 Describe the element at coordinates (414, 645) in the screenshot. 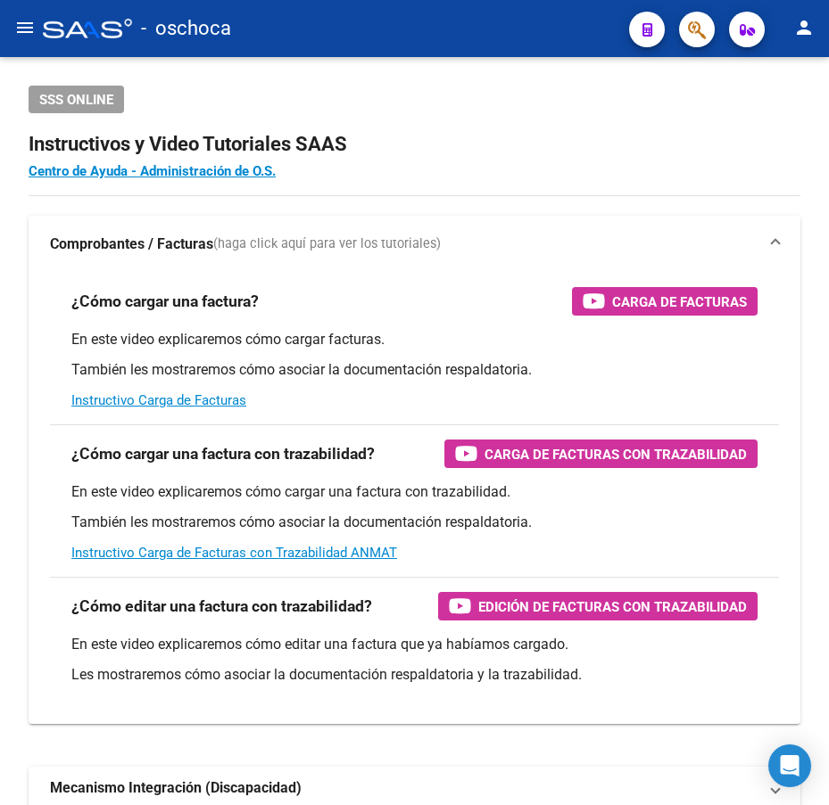

I see `p: En este video explicaremos cómo editar una factura que ya habíamos cargado.` at that location.